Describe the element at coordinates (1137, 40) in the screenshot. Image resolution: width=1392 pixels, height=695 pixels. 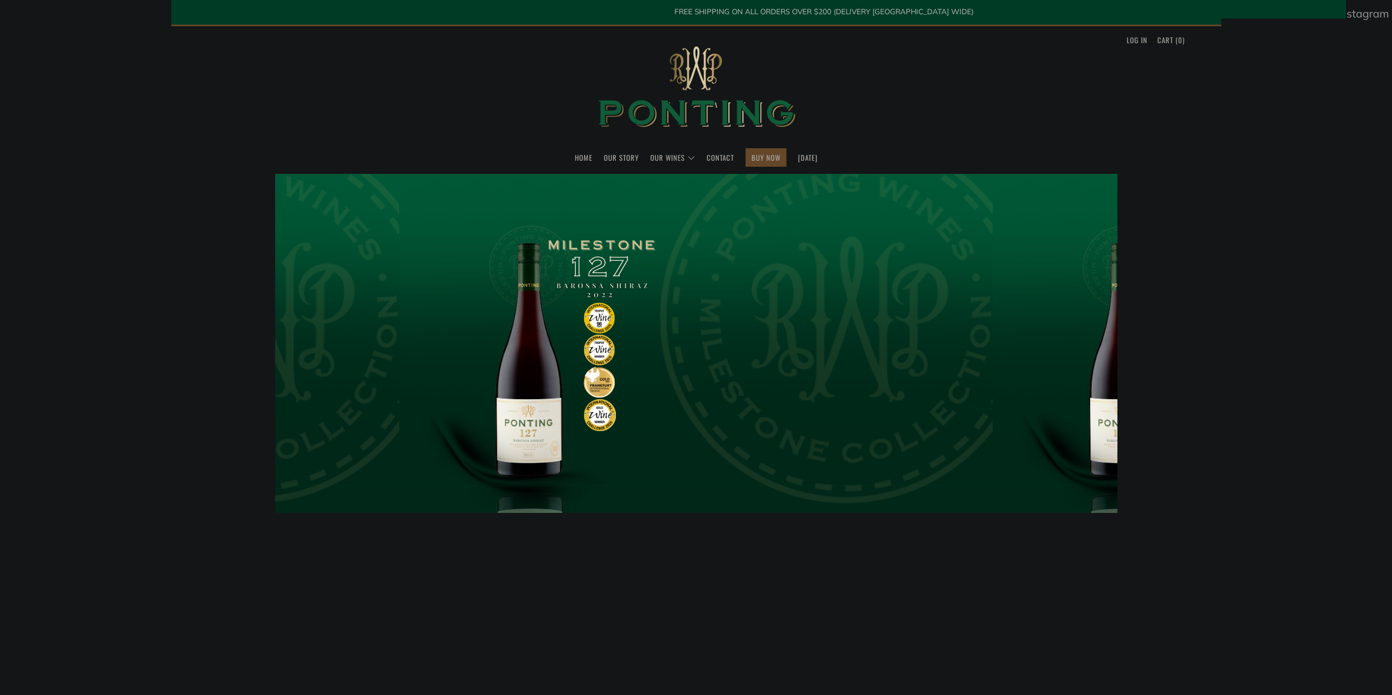
I see `a: Log in` at that location.